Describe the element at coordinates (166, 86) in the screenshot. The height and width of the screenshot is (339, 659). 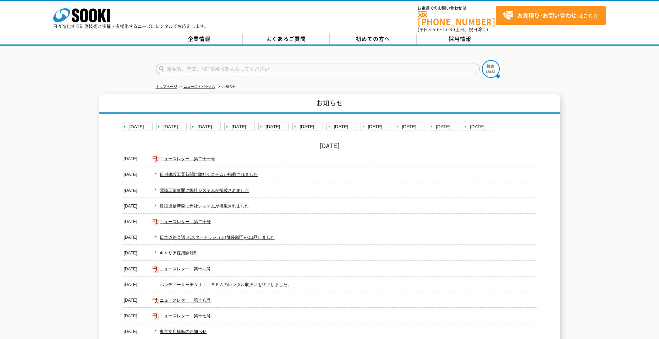
I see `a: トップページ` at that location.